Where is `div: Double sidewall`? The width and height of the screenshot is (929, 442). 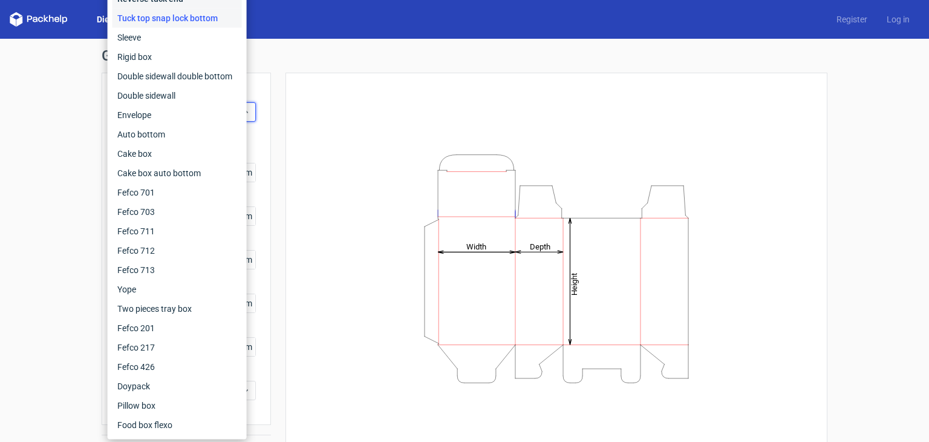 div: Double sidewall is located at coordinates (177, 96).